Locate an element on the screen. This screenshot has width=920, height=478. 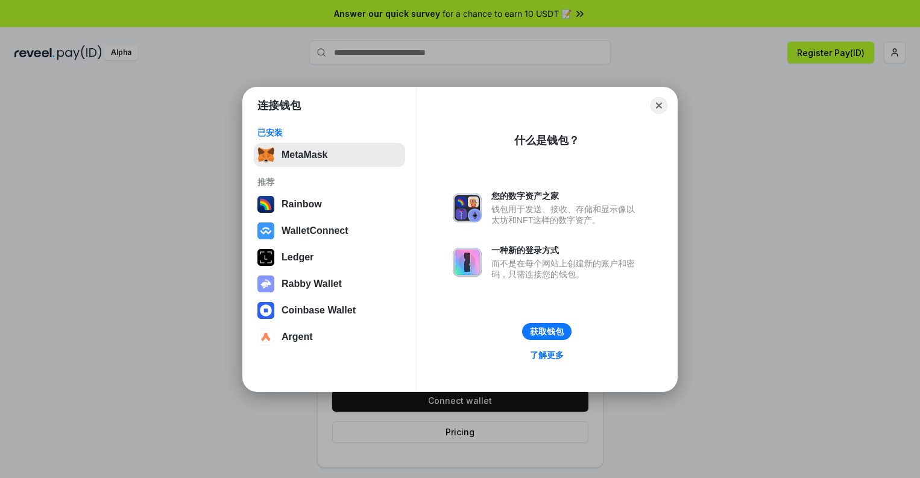
div: Rainbow is located at coordinates (302, 204).